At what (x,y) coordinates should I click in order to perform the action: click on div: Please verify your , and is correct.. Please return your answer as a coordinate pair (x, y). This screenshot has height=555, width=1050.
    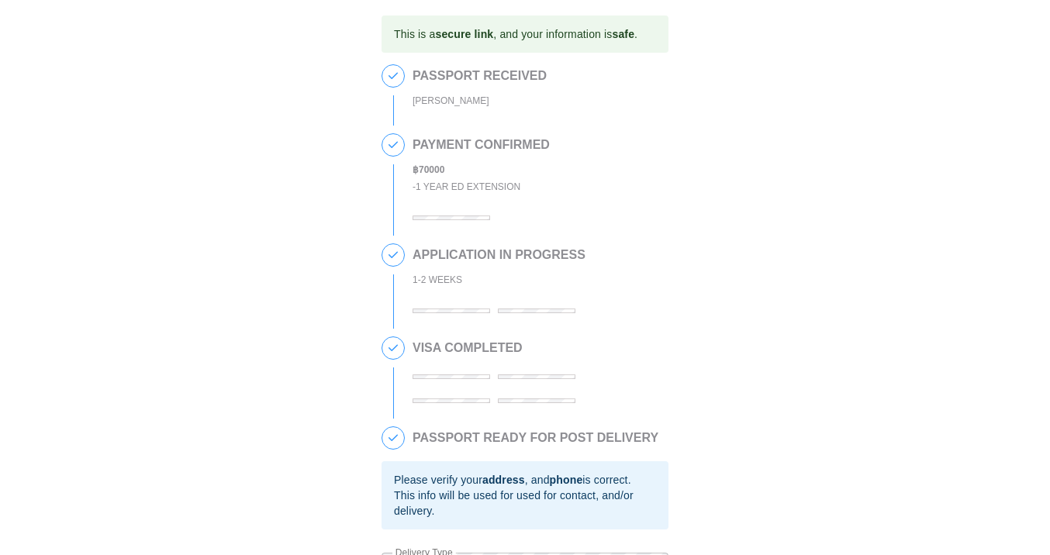
    Looking at the image, I should click on (525, 480).